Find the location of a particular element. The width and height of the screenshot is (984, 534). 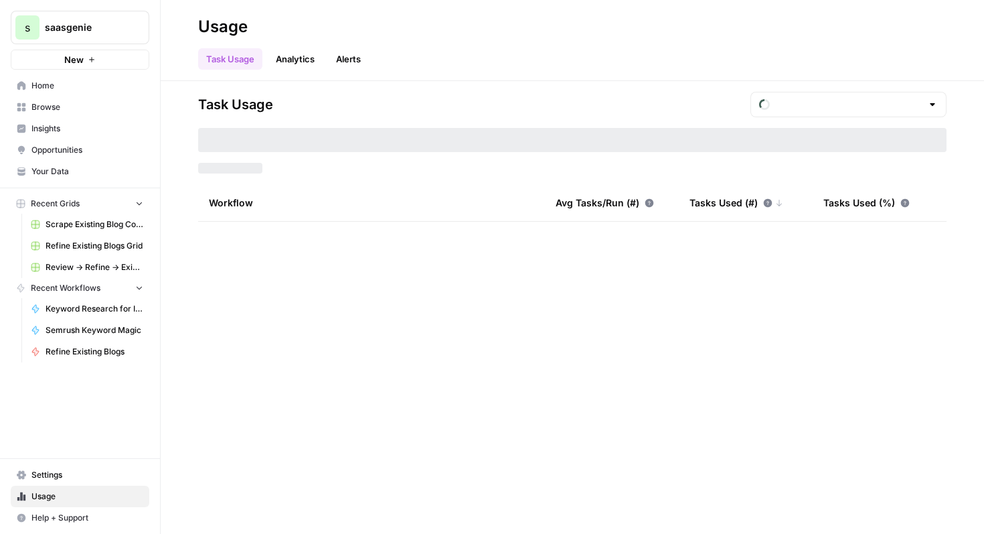

a: Semrush Keyword Magic is located at coordinates (87, 330).